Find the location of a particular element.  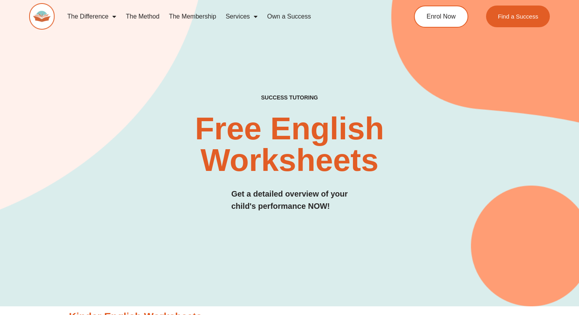

a: Enrol Now is located at coordinates (441, 17).